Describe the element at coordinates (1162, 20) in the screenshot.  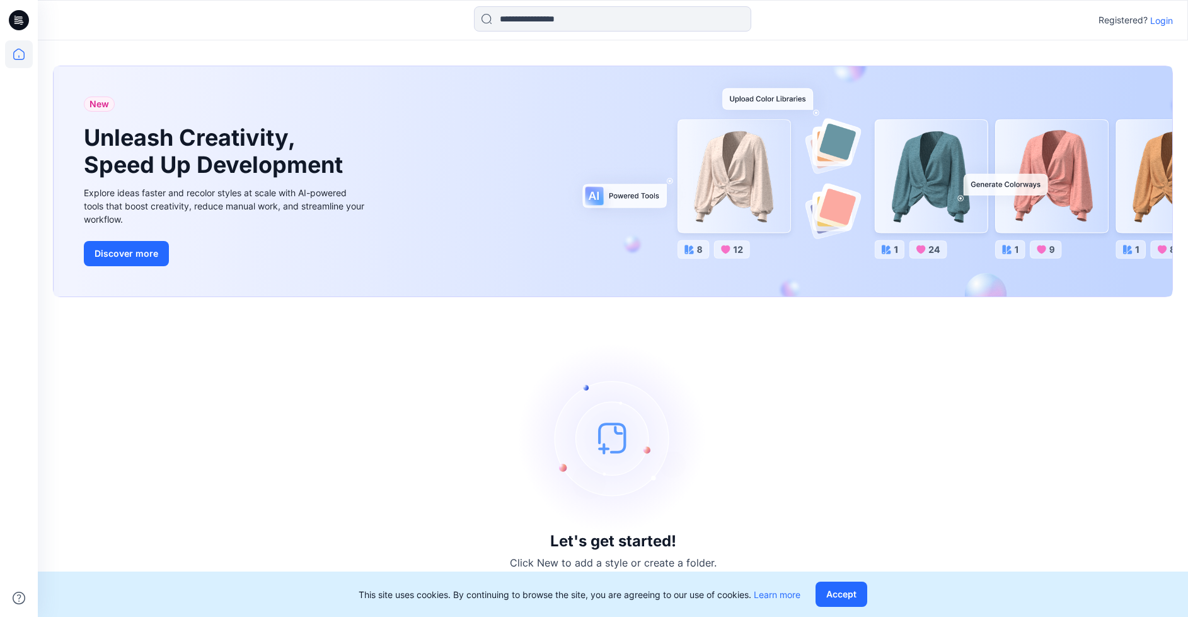
I see `p: Login` at that location.